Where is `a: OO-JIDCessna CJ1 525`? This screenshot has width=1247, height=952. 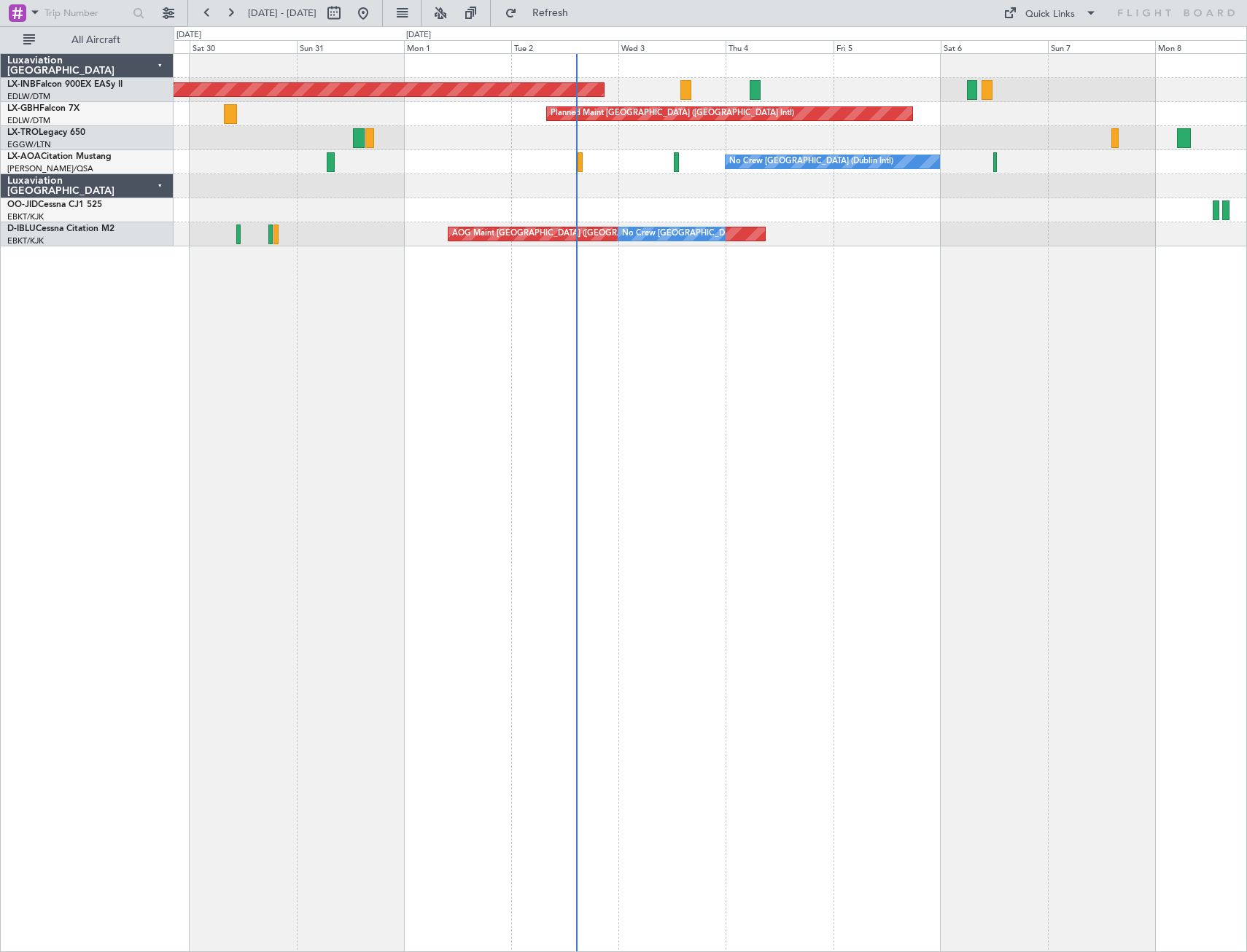 a: OO-JIDCessna CJ1 525 is located at coordinates (54, 204).